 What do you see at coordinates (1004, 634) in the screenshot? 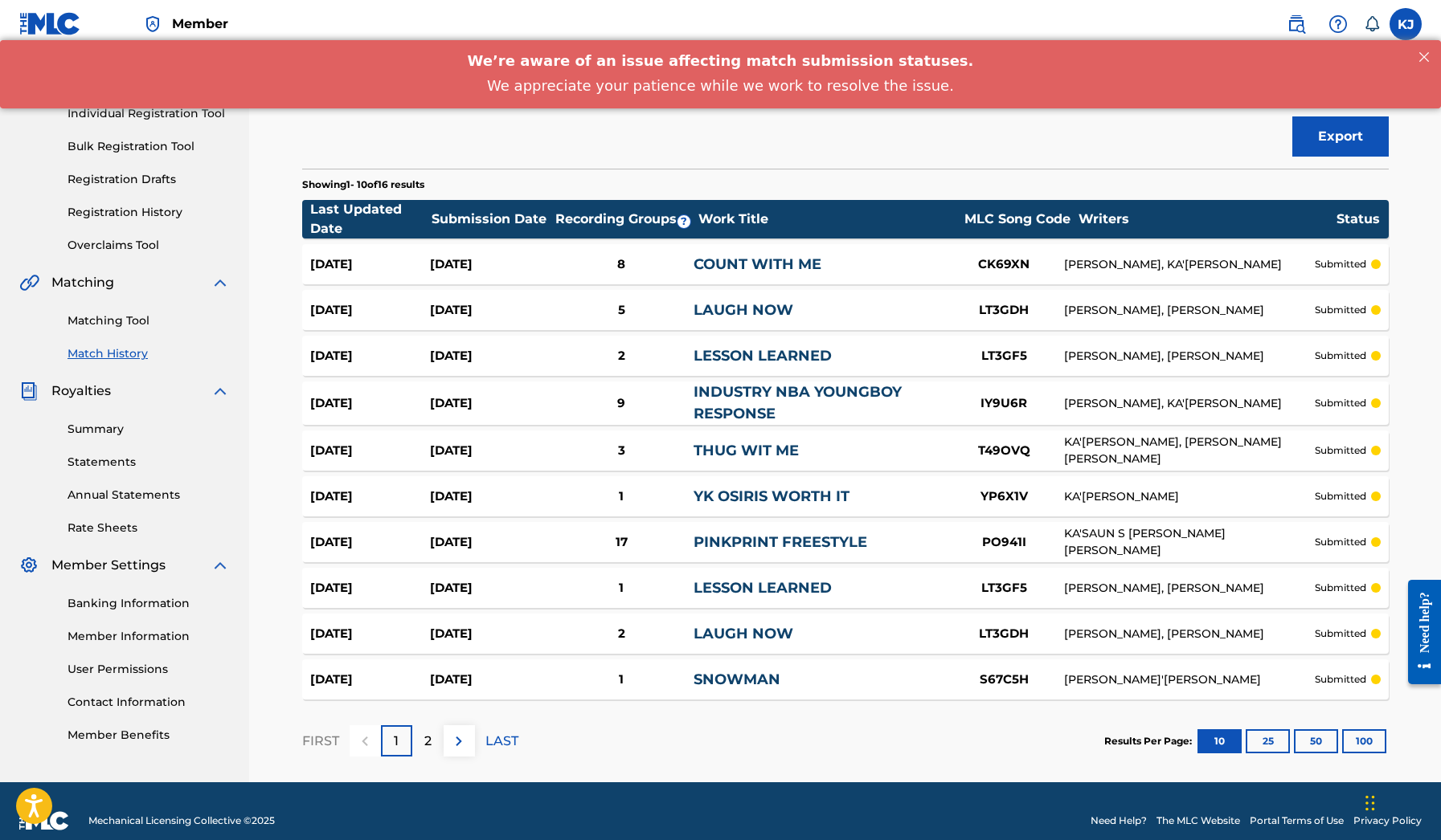
I see `div: LT3GDH` at bounding box center [1004, 634].